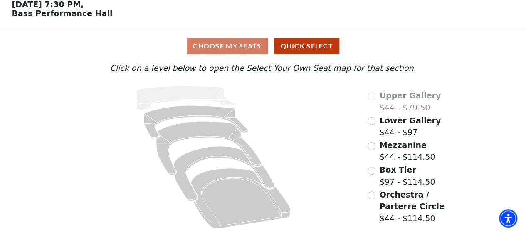 Image resolution: width=526 pixels, height=233 pixels. Describe the element at coordinates (372, 170) in the screenshot. I see `input: Box Tier$97 - $114.50` at that location.